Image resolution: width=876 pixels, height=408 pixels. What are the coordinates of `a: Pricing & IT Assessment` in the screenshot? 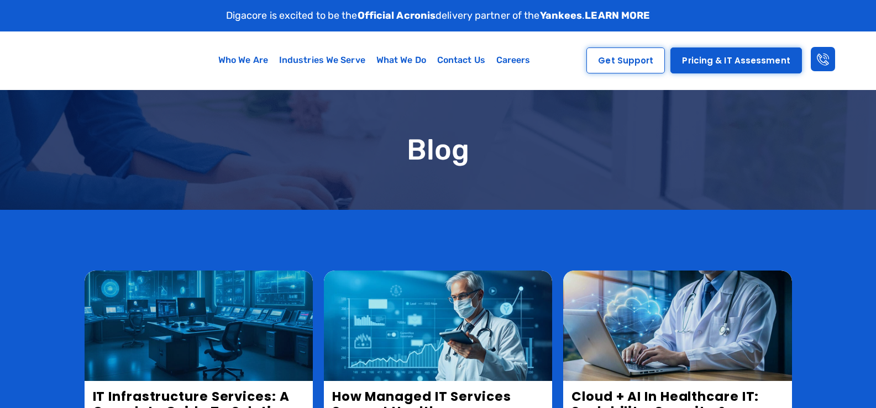 It's located at (736, 60).